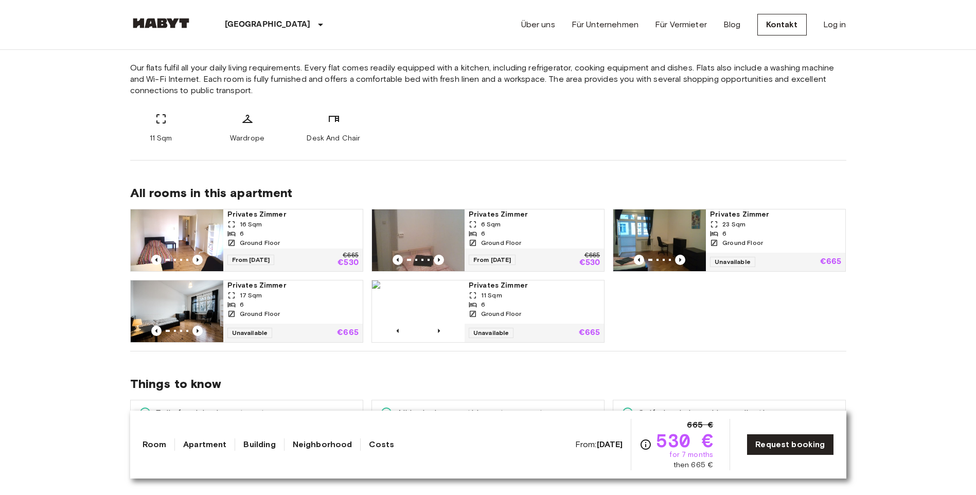 This screenshot has width=976, height=495. I want to click on img: Marketing picture of unit DE-01-029-05M, so click(177, 311).